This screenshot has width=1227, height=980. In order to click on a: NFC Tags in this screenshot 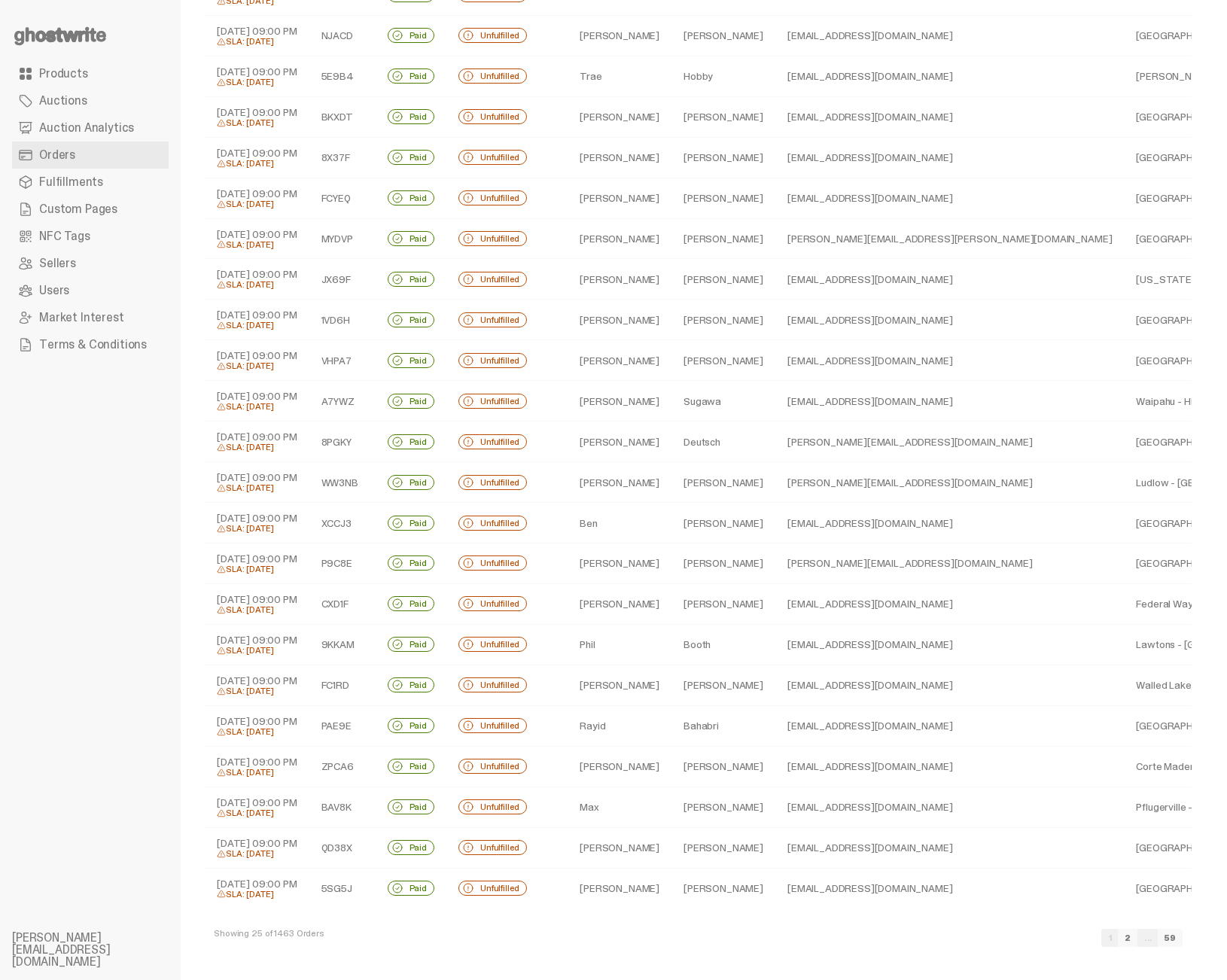, I will do `click(90, 236)`.